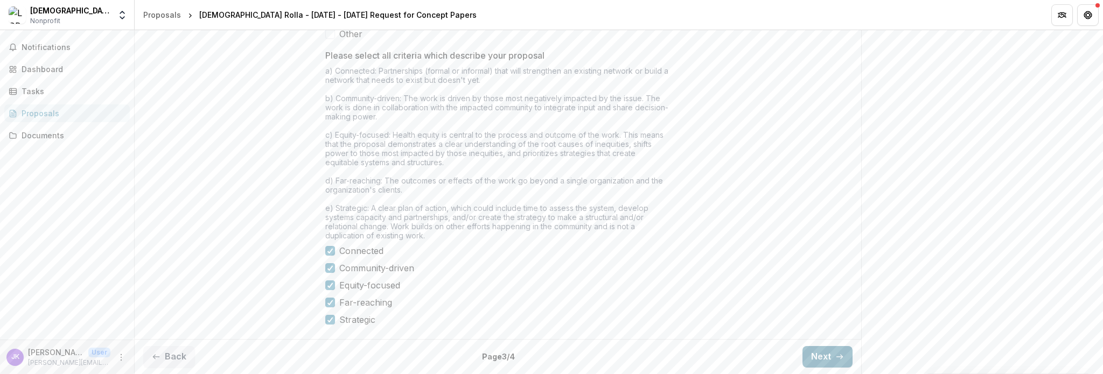  Describe the element at coordinates (310, 15) in the screenshot. I see `nav: breadcrumb` at that location.